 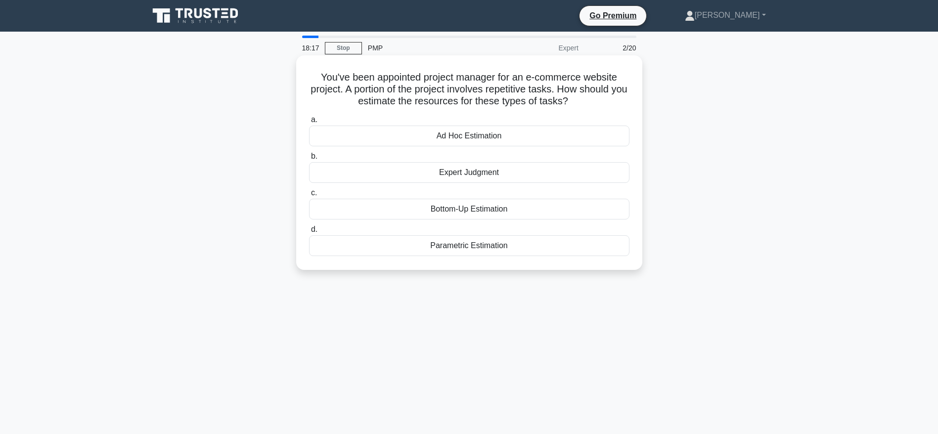 I want to click on div: Bottom-Up Estimation, so click(x=469, y=209).